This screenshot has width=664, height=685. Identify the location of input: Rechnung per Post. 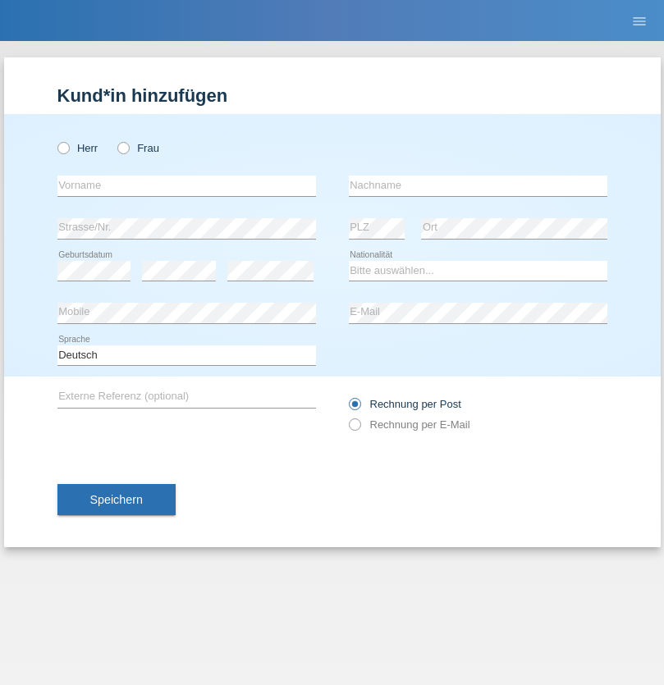
(354, 408).